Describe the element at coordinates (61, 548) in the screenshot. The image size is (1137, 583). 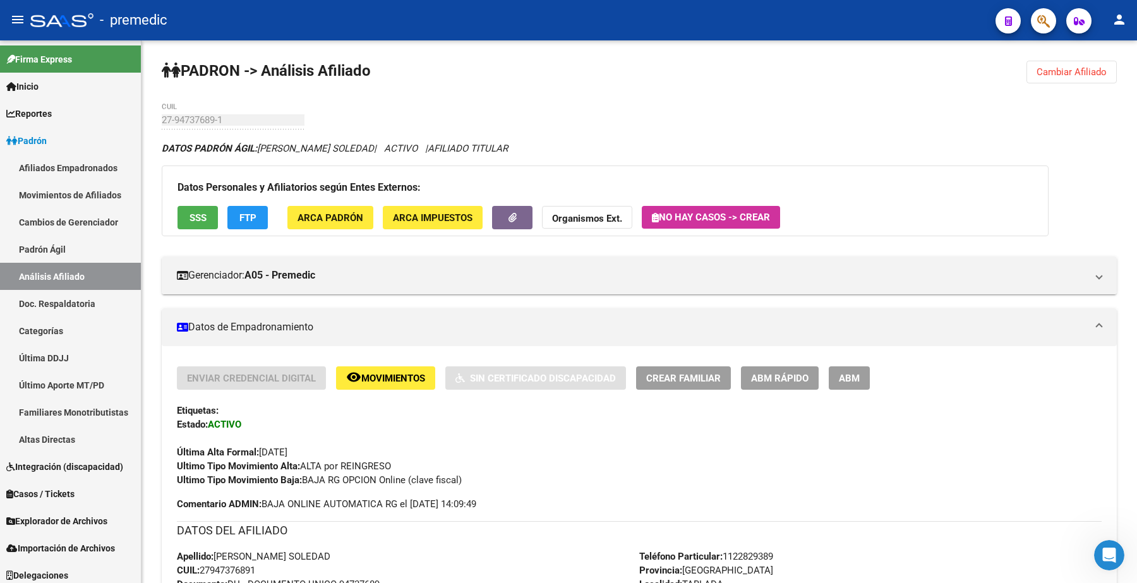
I see `span: Importación de Archivos` at that location.